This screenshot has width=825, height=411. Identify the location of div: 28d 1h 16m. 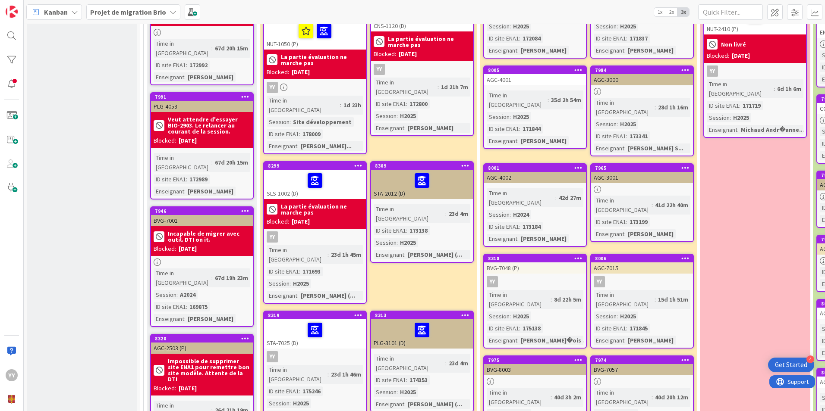
(673, 107).